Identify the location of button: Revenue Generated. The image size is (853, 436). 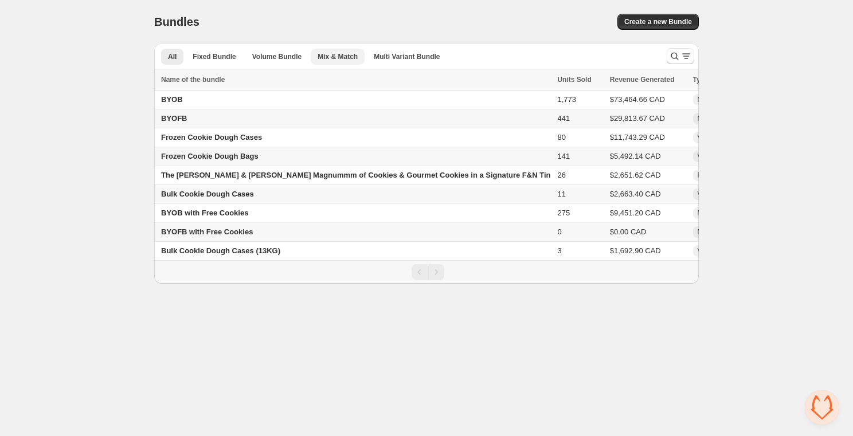
(648, 80).